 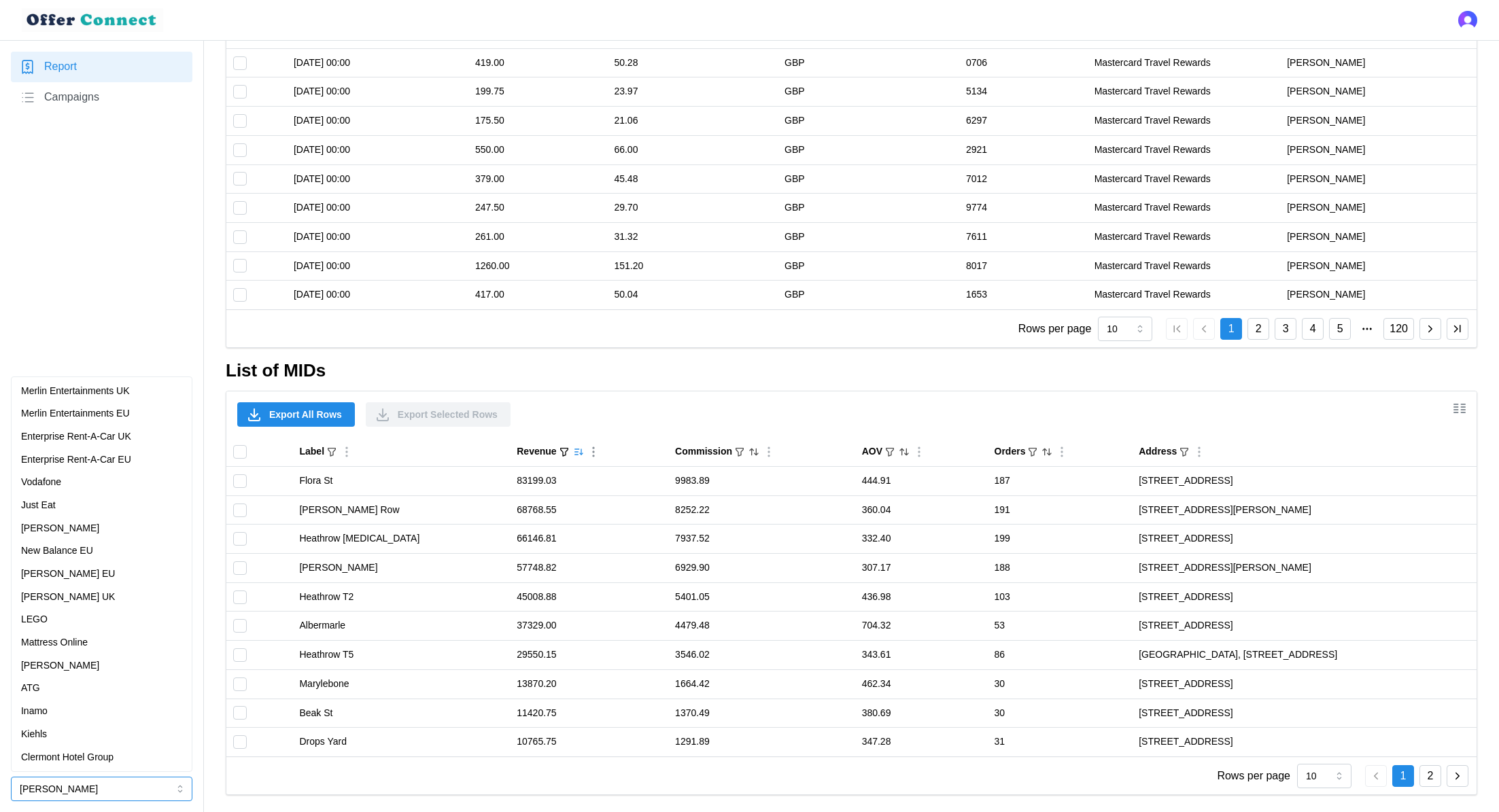 I want to click on td: 1370.49, so click(x=762, y=713).